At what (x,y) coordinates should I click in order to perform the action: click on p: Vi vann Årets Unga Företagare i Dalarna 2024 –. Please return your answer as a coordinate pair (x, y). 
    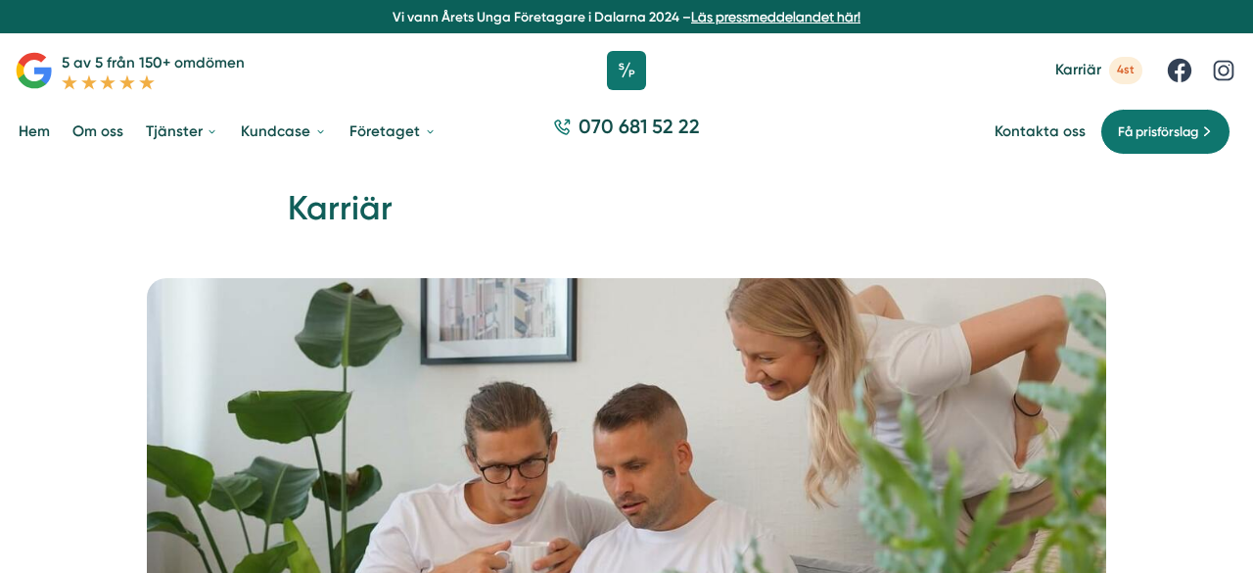
    Looking at the image, I should click on (627, 17).